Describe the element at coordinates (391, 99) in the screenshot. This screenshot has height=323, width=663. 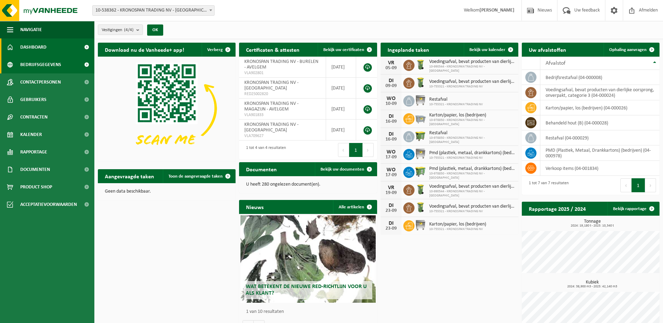
I see `div: WO` at that location.